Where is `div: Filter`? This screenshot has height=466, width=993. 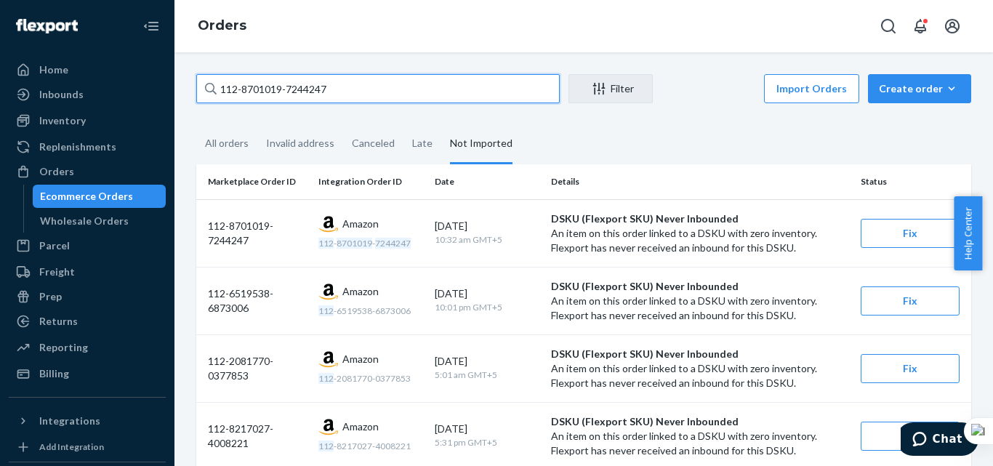 div: Filter is located at coordinates (611, 89).